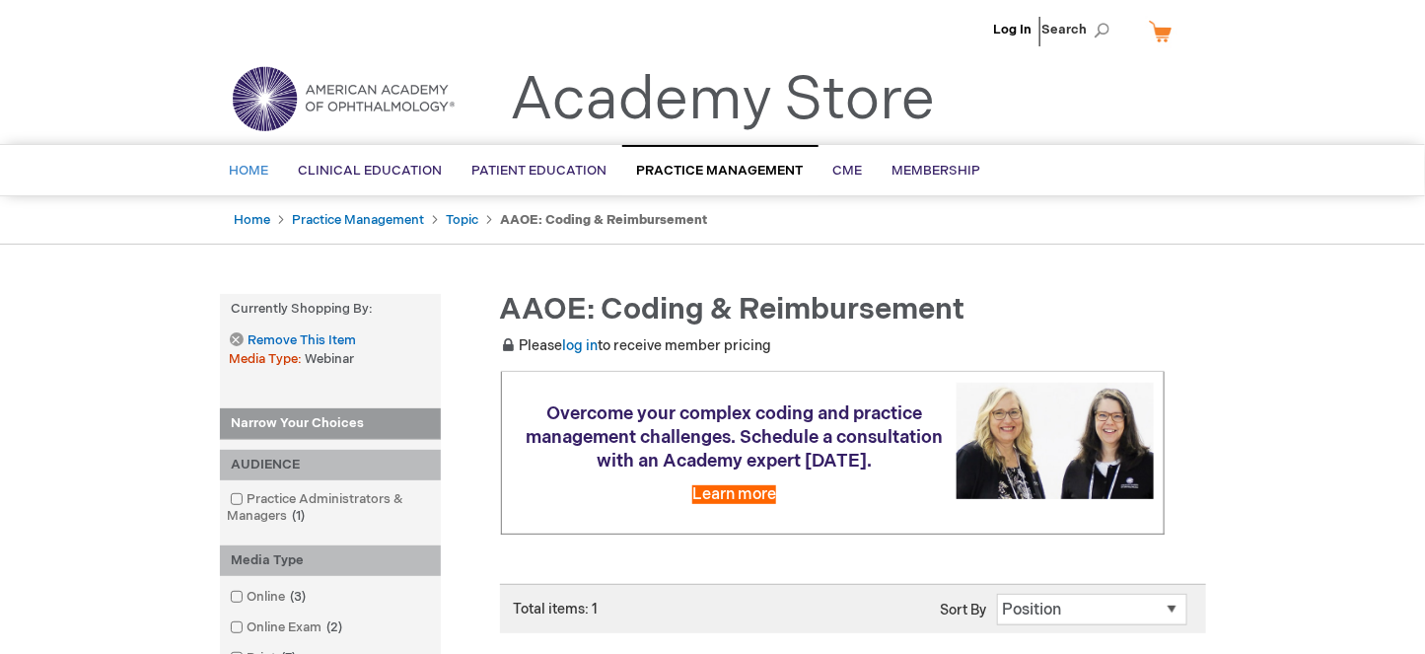 This screenshot has width=1425, height=654. I want to click on span: CME, so click(848, 171).